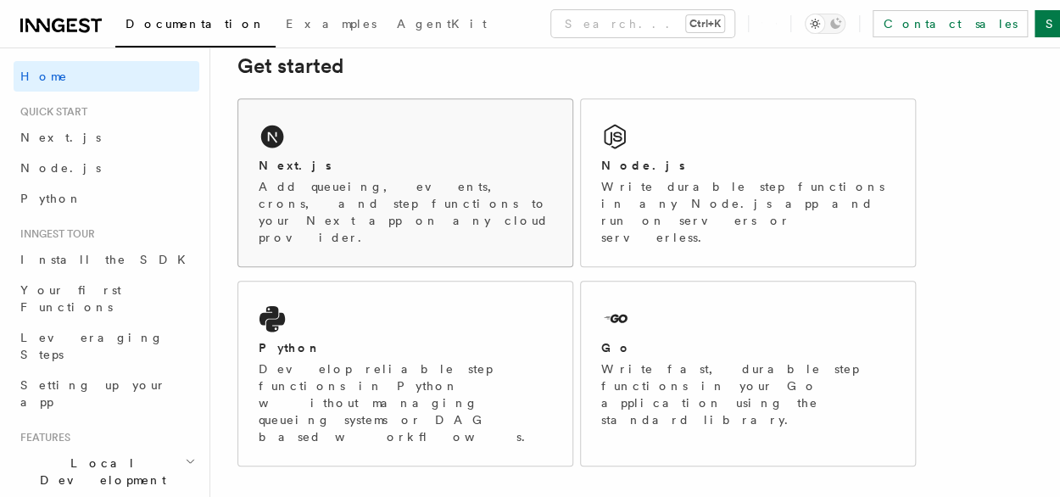 Image resolution: width=1060 pixels, height=497 pixels. Describe the element at coordinates (617, 348) in the screenshot. I see `h2: Go` at that location.